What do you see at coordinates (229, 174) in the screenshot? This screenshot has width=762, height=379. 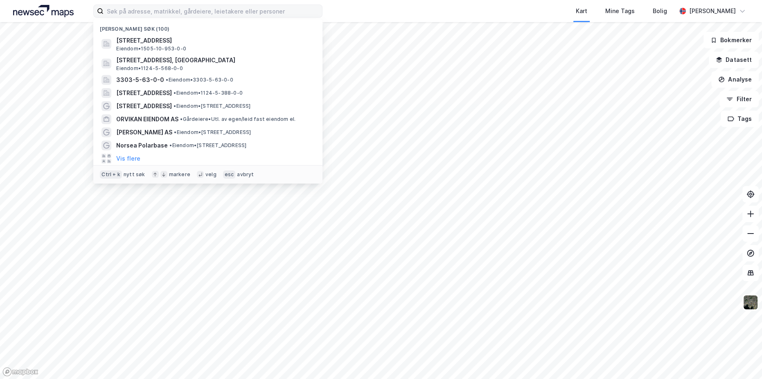 I see `div: esc` at bounding box center [229, 174].